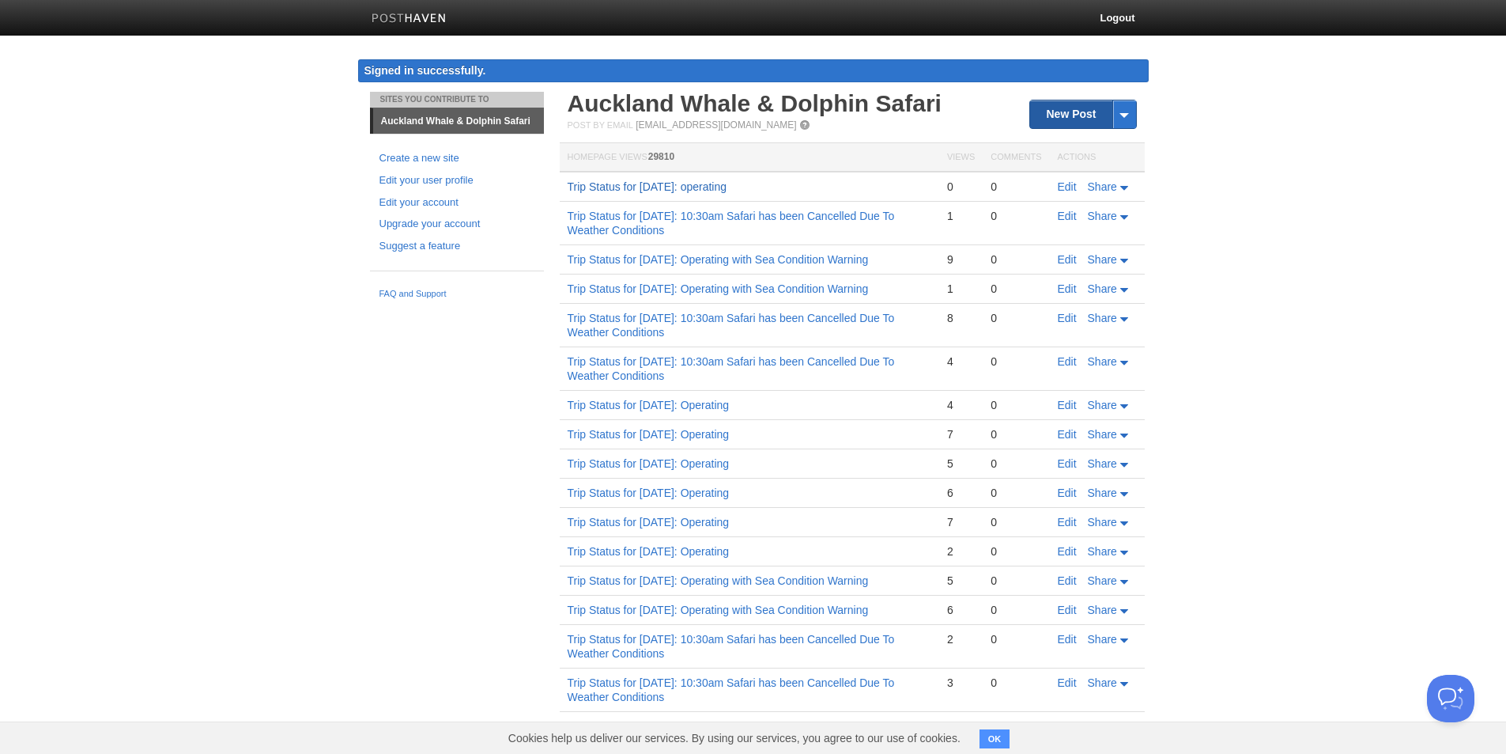 The width and height of the screenshot is (1506, 754). Describe the element at coordinates (457, 224) in the screenshot. I see `a: Upgrade your account` at that location.